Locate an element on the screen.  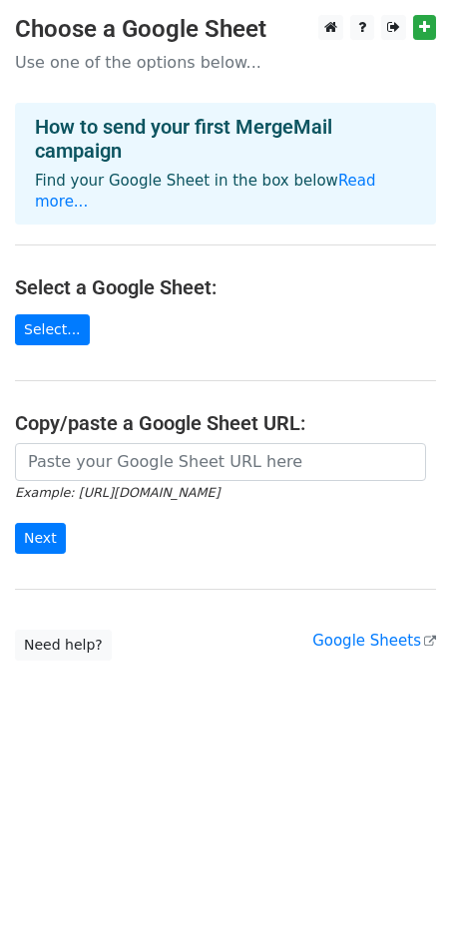
input: Next is located at coordinates (40, 538).